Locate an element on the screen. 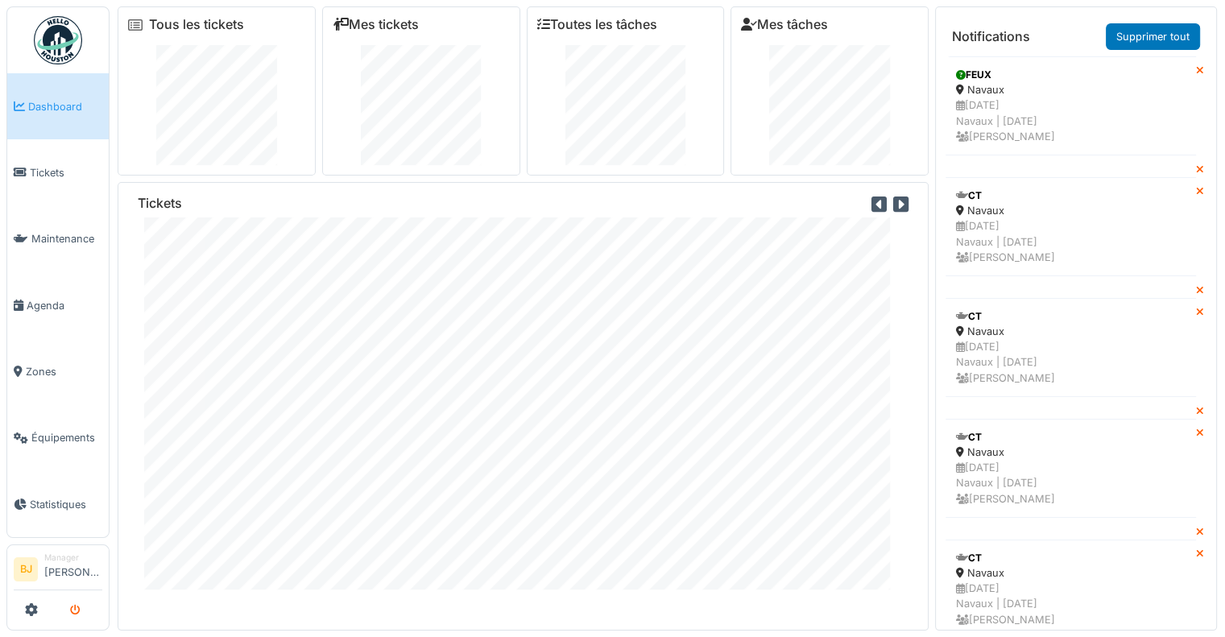 The width and height of the screenshot is (1225, 637). h6: Tickets is located at coordinates (160, 203).